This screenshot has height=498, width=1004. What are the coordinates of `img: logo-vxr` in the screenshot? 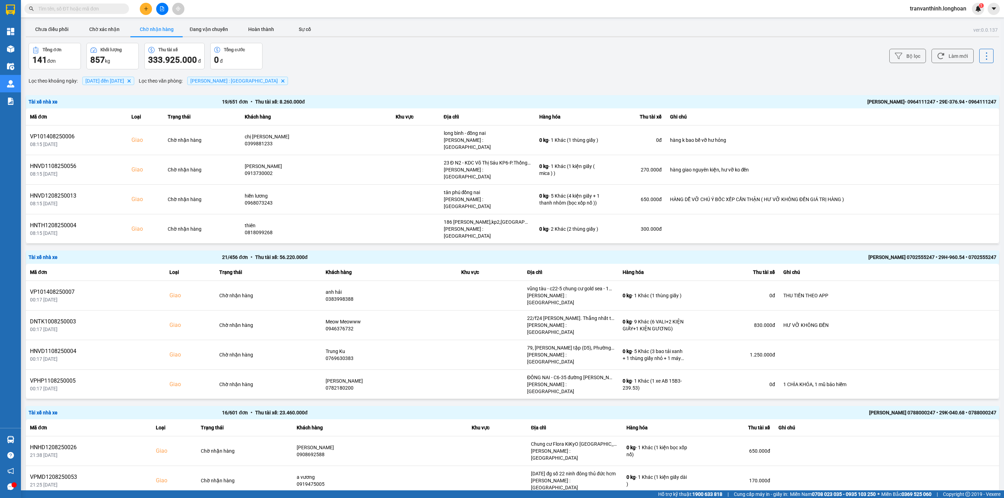 It's located at (10, 10).